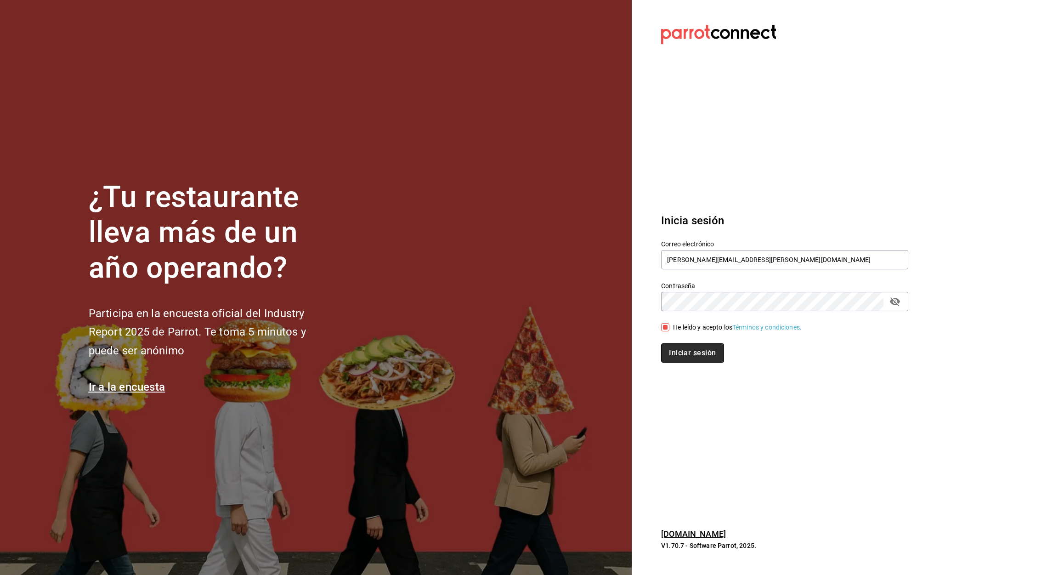 This screenshot has height=575, width=1053. Describe the element at coordinates (737, 327) in the screenshot. I see `div: He leído y acepto los` at that location.